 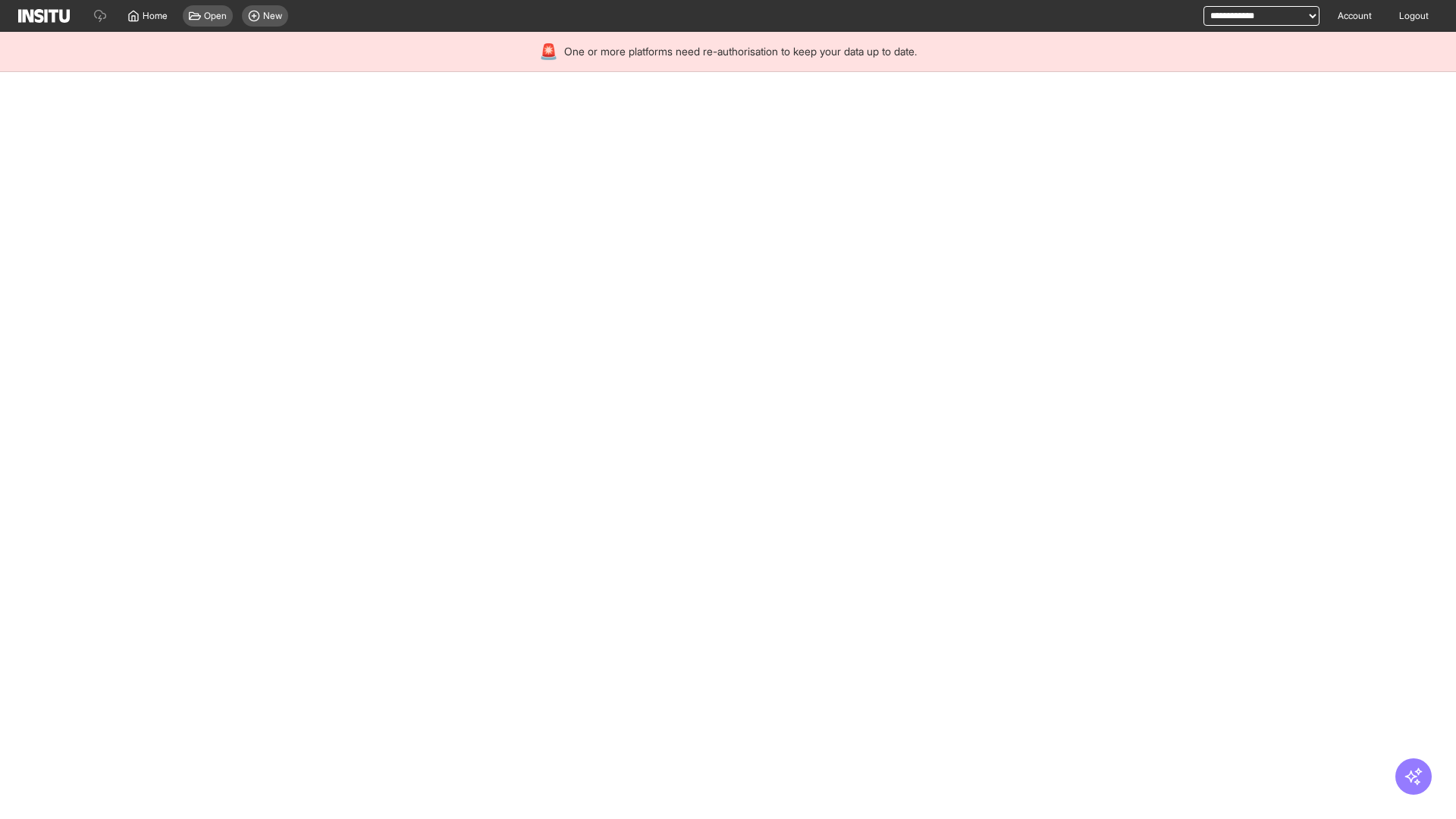 I want to click on img: Logo, so click(x=44, y=16).